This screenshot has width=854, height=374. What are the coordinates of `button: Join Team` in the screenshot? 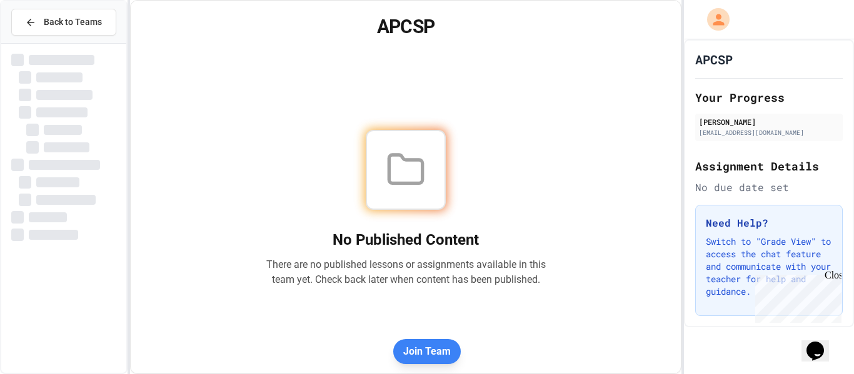 It's located at (427, 352).